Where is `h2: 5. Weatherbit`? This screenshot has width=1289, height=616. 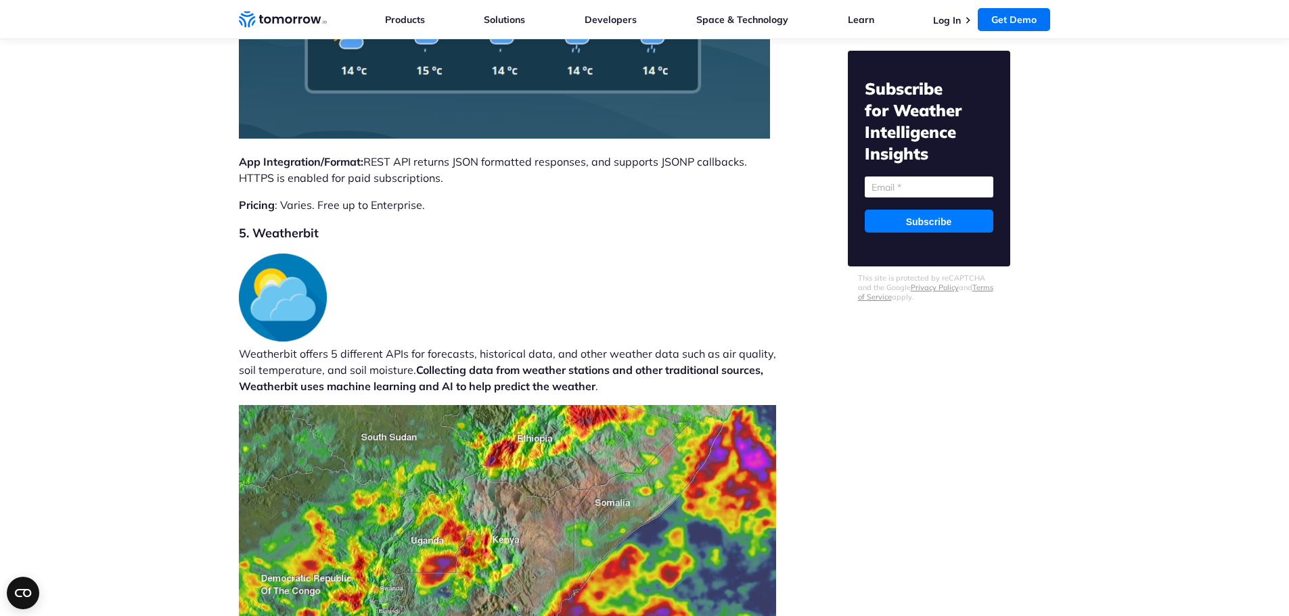
h2: 5. Weatherbit is located at coordinates (507, 233).